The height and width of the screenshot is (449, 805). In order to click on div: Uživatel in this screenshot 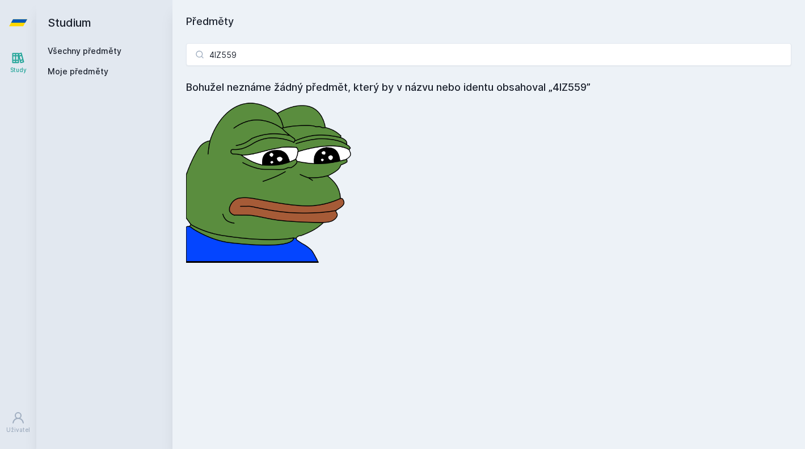, I will do `click(18, 429)`.